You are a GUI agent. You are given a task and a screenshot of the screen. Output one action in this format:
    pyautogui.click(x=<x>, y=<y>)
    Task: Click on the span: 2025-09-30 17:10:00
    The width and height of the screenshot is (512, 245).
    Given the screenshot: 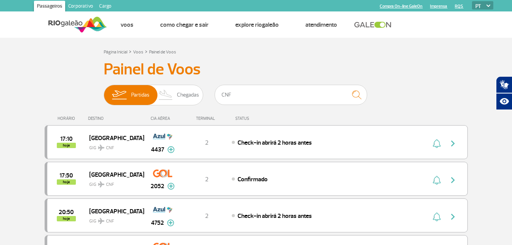 What is the action you would take?
    pyautogui.click(x=66, y=139)
    